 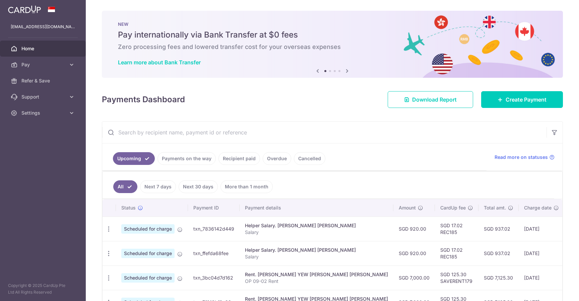 I want to click on span: Charge date, so click(x=538, y=208).